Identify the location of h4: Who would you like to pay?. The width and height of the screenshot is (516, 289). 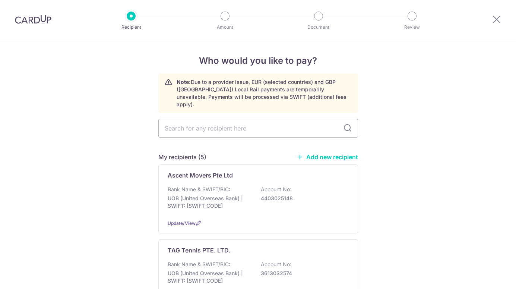
(258, 61).